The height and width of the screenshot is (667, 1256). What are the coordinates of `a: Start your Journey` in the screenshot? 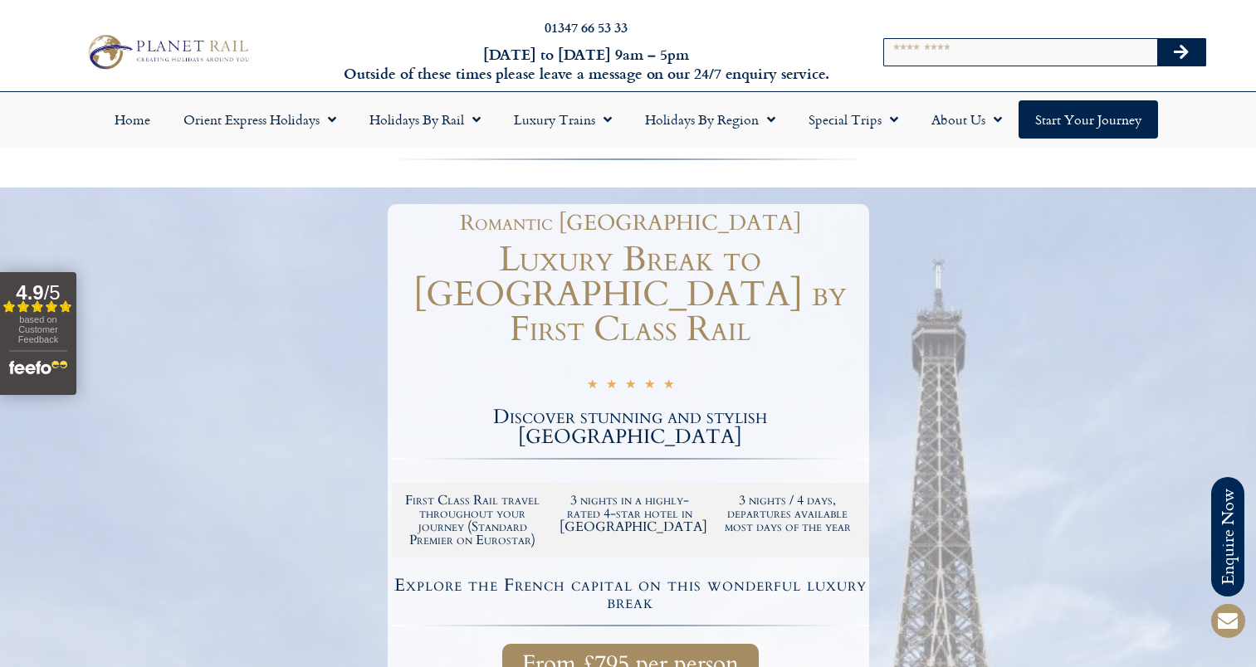 It's located at (1088, 120).